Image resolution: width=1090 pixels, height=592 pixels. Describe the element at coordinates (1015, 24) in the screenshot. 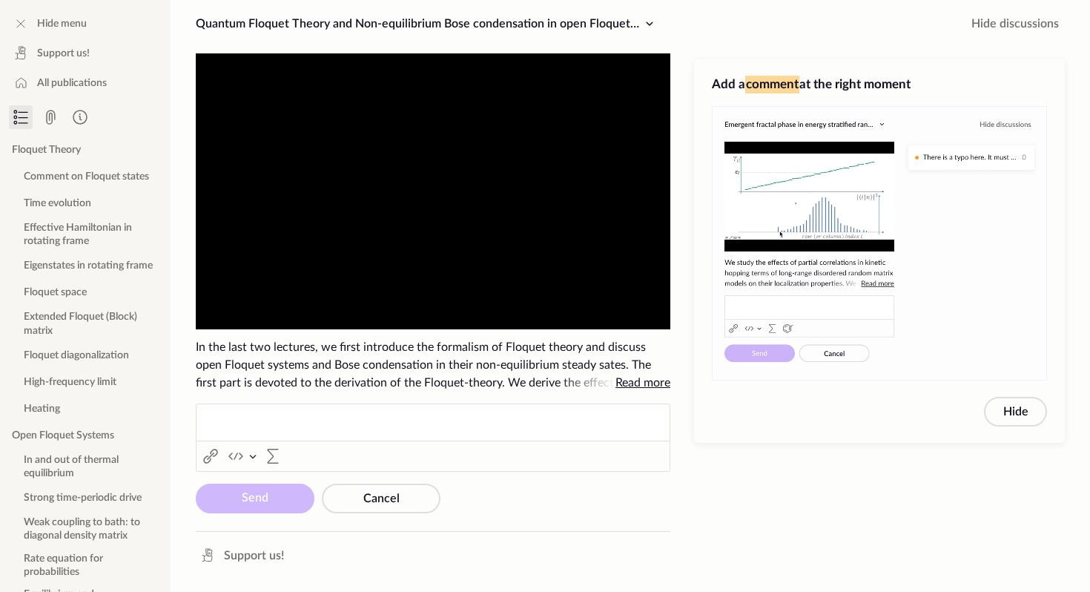

I see `span: Hide discussions` at that location.